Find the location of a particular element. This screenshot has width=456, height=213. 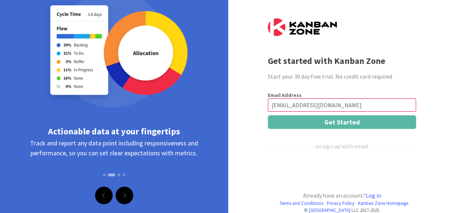

a: Kanban Zone Homepage is located at coordinates (383, 203).